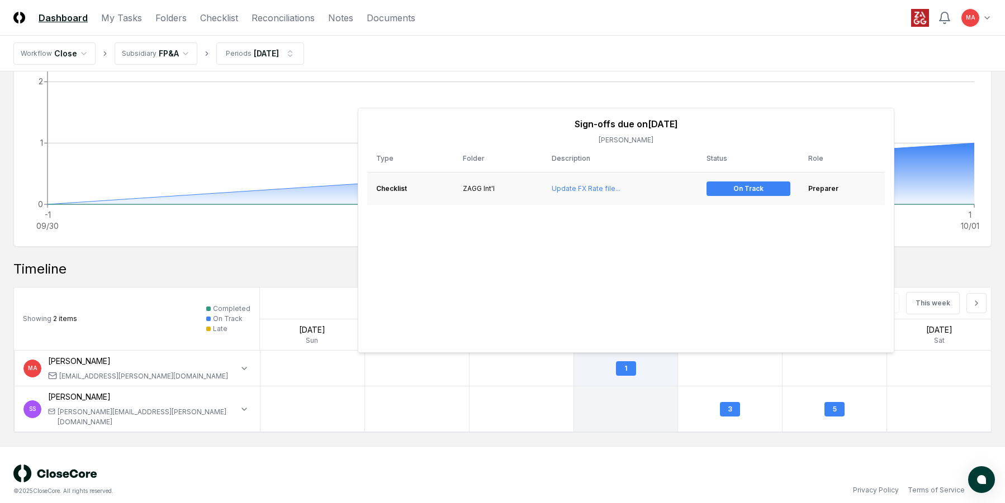 Image resolution: width=1005 pixels, height=503 pixels. What do you see at coordinates (121, 18) in the screenshot?
I see `a: My Tasks` at bounding box center [121, 18].